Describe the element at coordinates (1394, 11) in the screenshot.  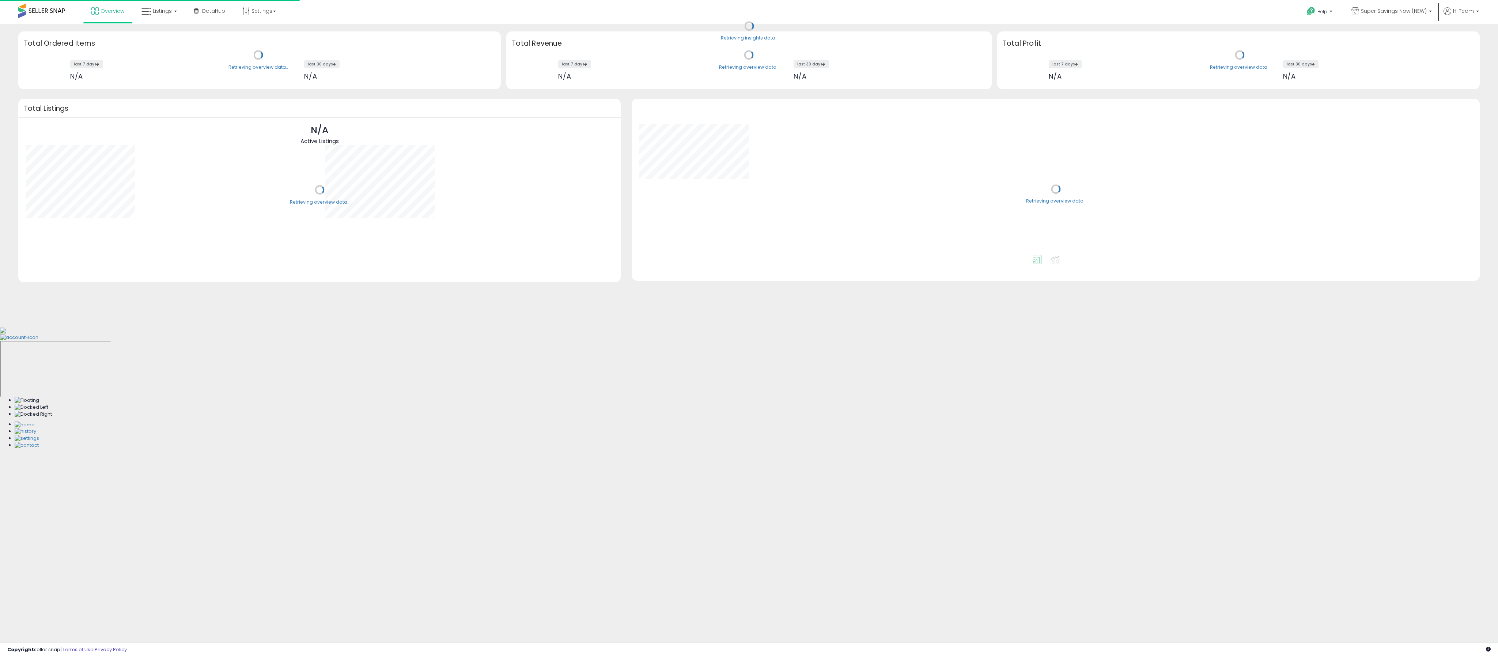
I see `span: Super Savings Now (NEW)` at that location.